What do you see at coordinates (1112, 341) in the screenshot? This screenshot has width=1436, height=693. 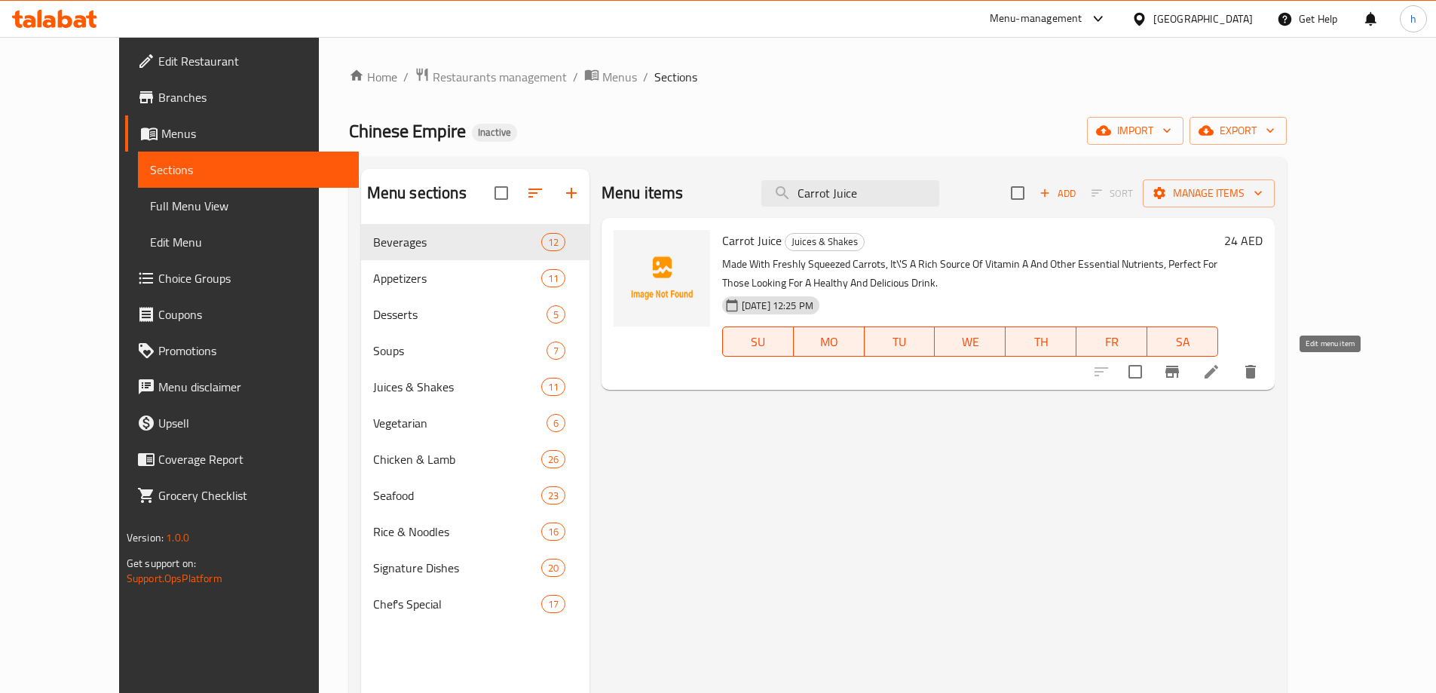 I see `span: FR` at bounding box center [1112, 341].